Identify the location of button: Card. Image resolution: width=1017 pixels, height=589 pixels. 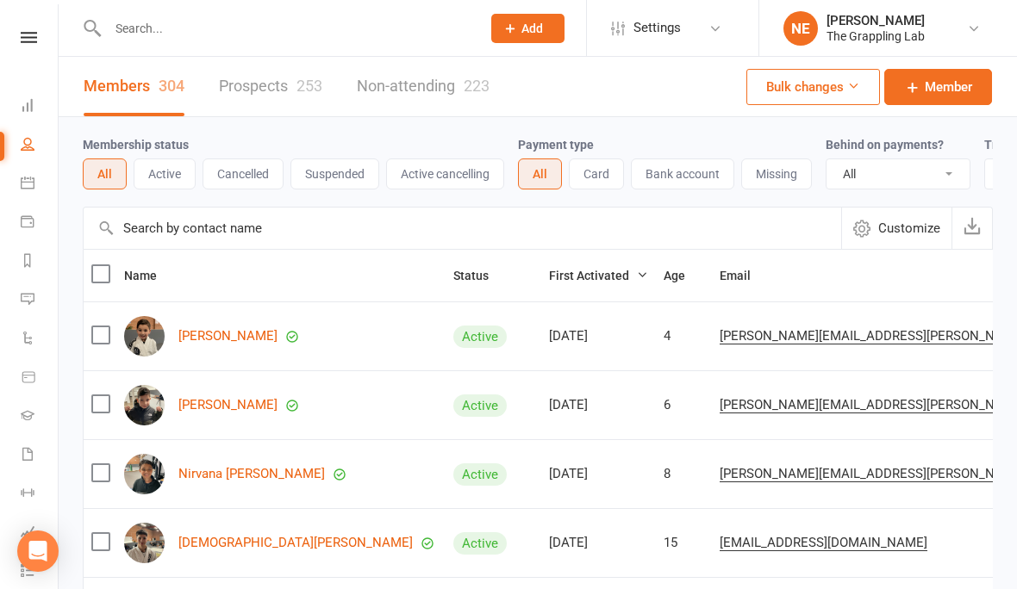
(596, 174).